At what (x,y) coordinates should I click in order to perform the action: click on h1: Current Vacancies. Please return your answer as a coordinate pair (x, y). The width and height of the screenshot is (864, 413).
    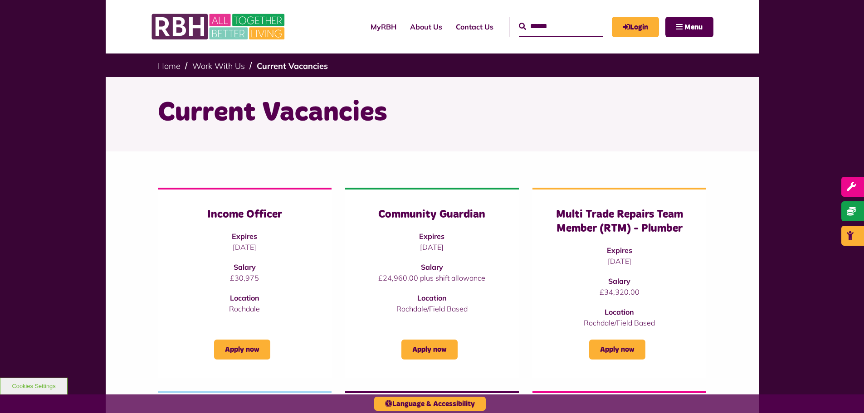
    Looking at the image, I should click on (432, 113).